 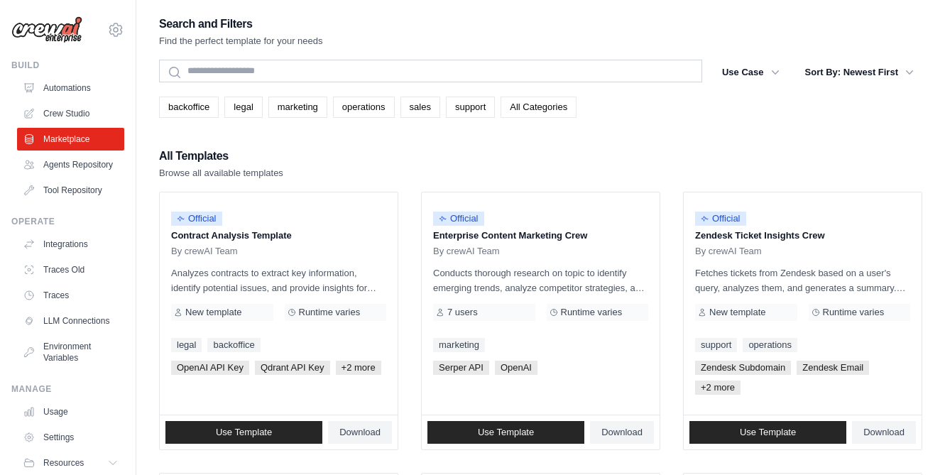 What do you see at coordinates (63, 463) in the screenshot?
I see `span: Resources` at bounding box center [63, 463].